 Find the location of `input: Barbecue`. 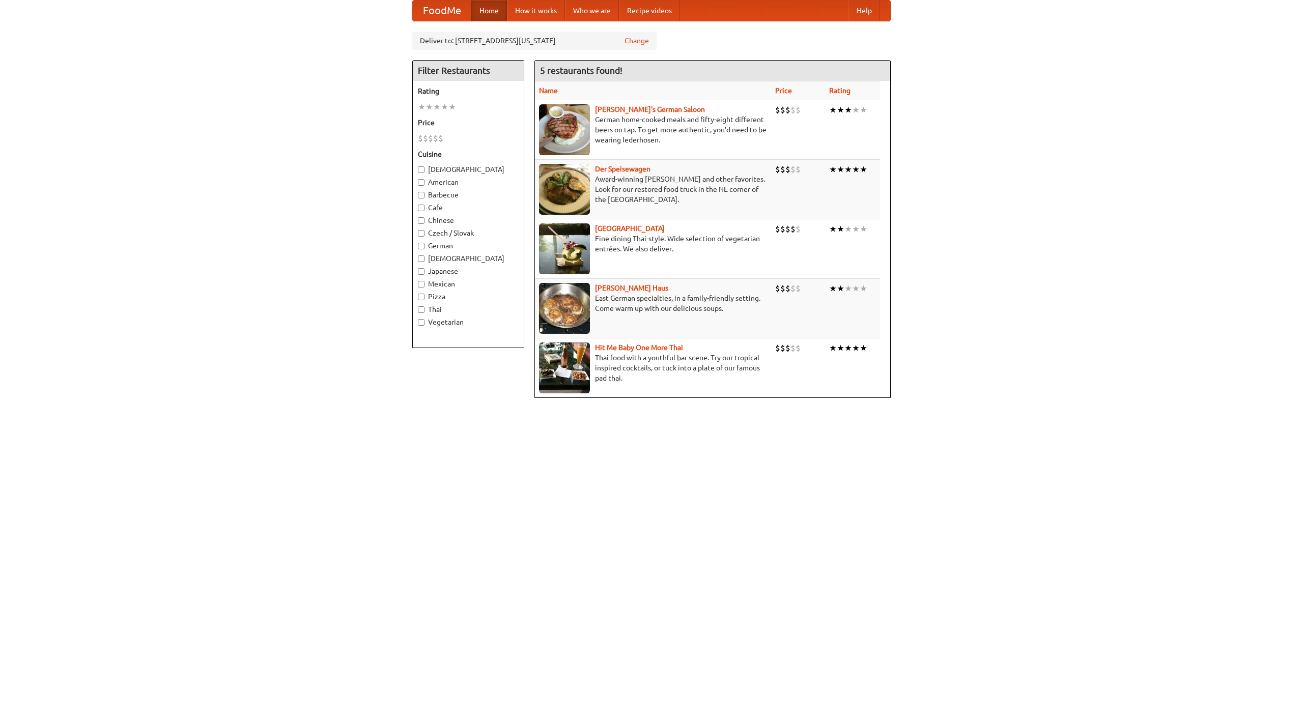

input: Barbecue is located at coordinates (421, 195).